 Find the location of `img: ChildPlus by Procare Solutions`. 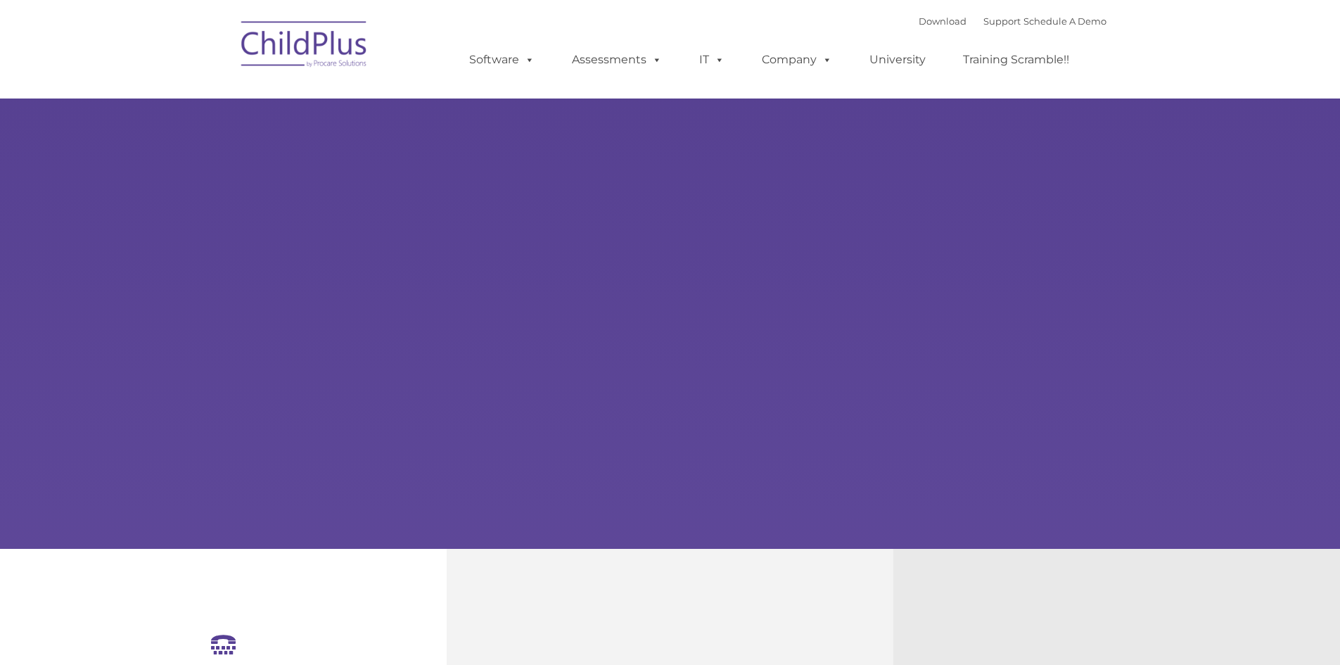

img: ChildPlus by Procare Solutions is located at coordinates (304, 46).